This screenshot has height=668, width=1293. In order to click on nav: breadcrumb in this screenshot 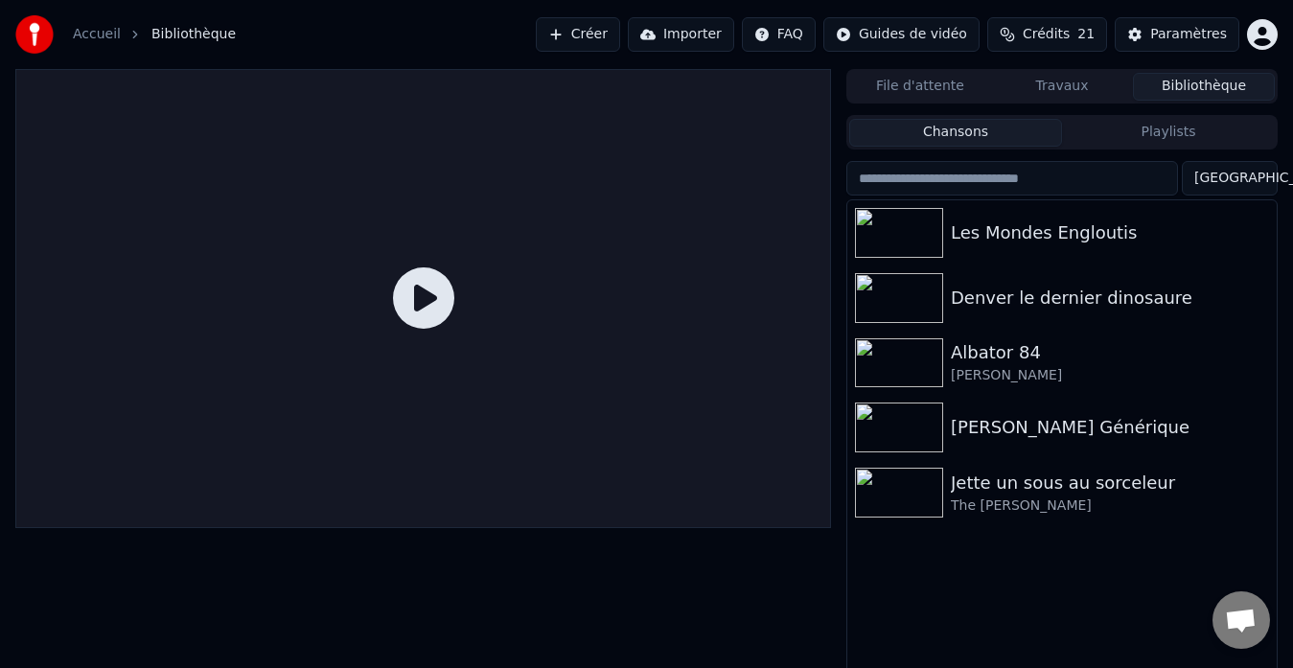, I will do `click(154, 34)`.